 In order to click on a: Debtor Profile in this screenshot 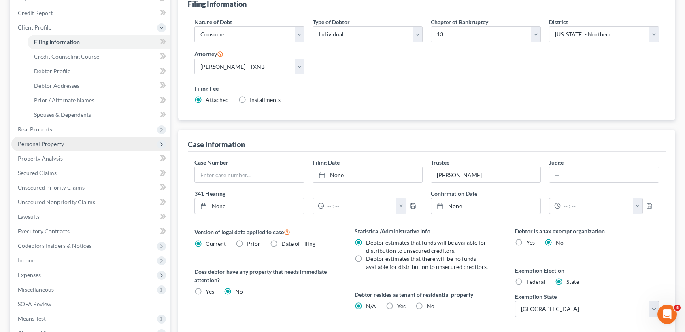, I will do `click(99, 71)`.